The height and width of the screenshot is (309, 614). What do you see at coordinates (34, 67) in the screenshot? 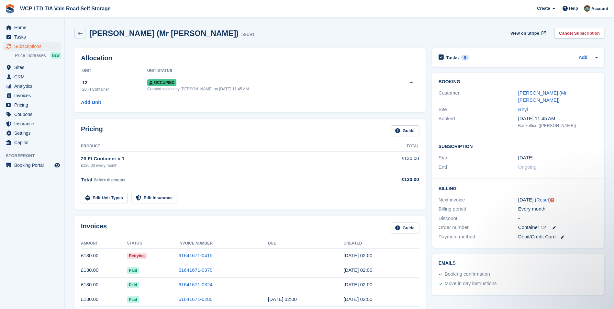
I see `span: Sites` at bounding box center [34, 67].